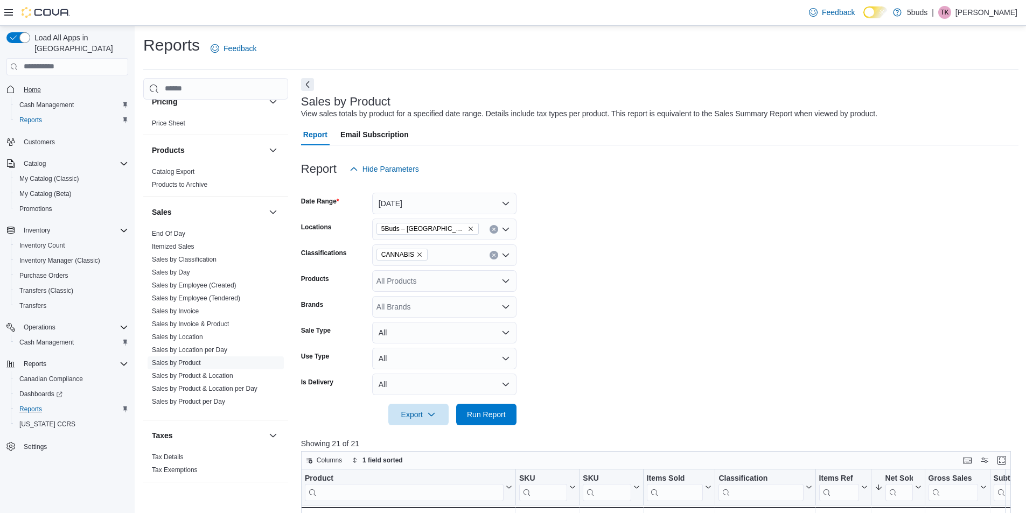 This screenshot has width=1026, height=513. I want to click on div: Items Sold, so click(674, 478).